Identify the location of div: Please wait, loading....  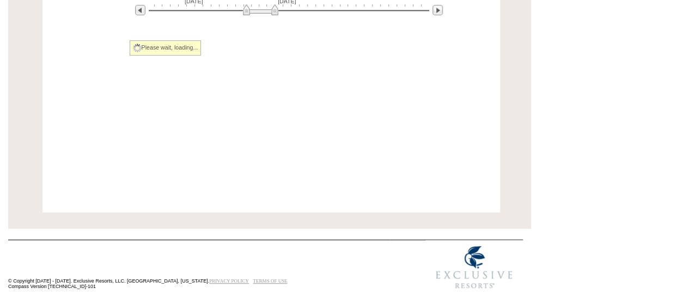
(166, 48).